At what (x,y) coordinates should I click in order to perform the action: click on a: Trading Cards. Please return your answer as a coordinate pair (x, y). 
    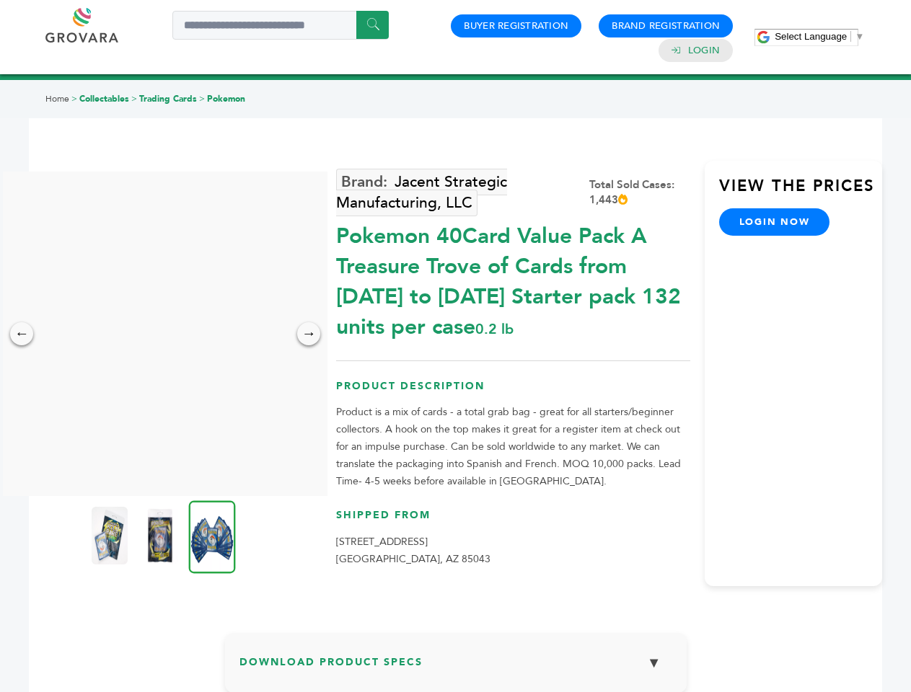
    Looking at the image, I should click on (168, 99).